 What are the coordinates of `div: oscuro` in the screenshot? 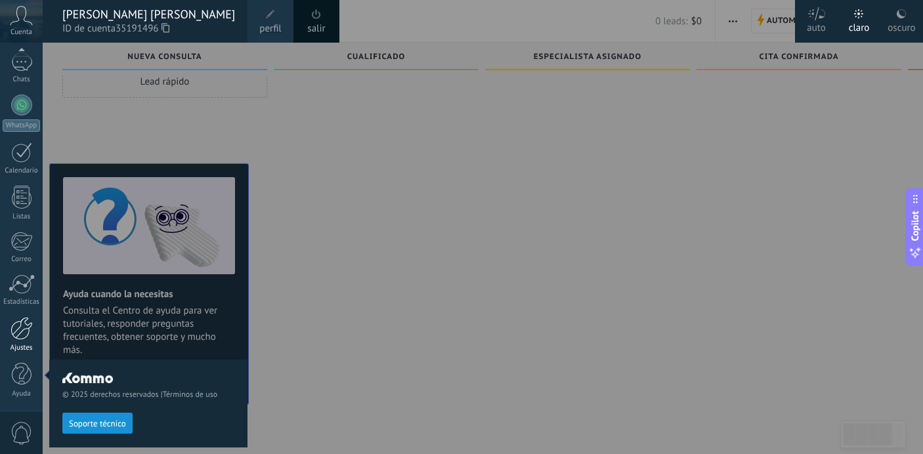 It's located at (901, 26).